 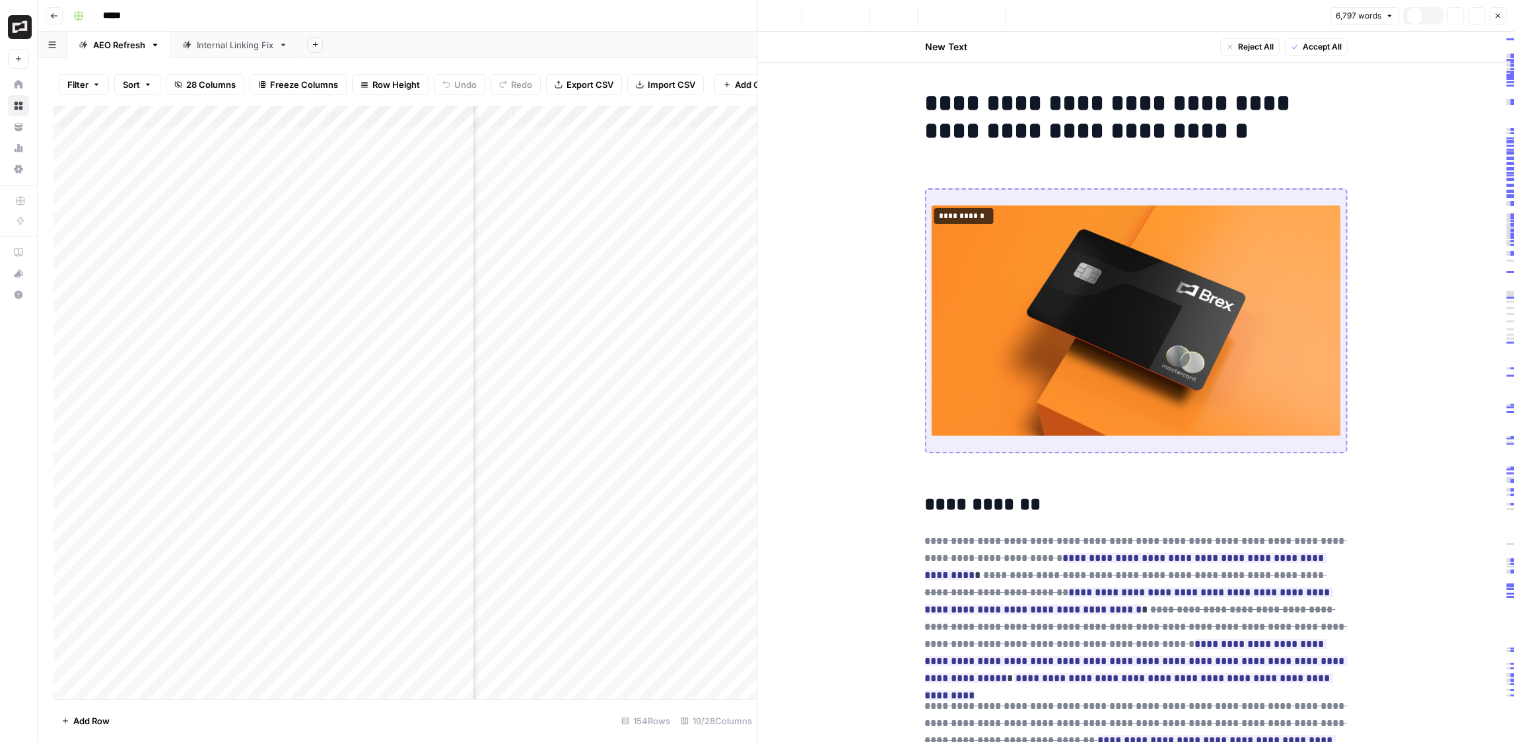 What do you see at coordinates (18, 27) in the screenshot?
I see `button: Workspace: Brex` at bounding box center [18, 27].